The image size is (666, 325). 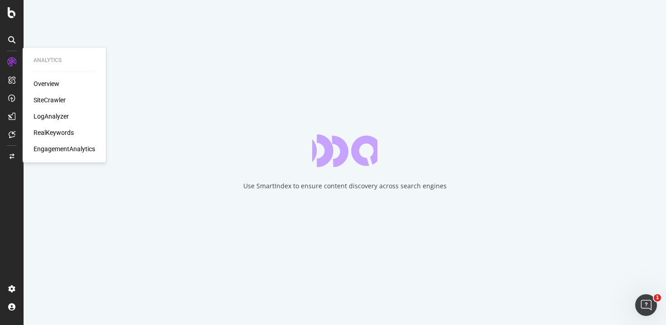 What do you see at coordinates (53, 133) in the screenshot?
I see `a: RealKeywords` at bounding box center [53, 133].